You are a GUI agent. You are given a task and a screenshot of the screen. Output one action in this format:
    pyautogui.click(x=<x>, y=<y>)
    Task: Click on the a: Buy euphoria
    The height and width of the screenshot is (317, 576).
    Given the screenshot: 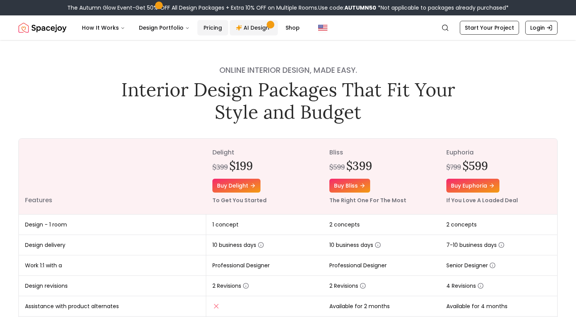 What is the action you would take?
    pyautogui.click(x=473, y=186)
    